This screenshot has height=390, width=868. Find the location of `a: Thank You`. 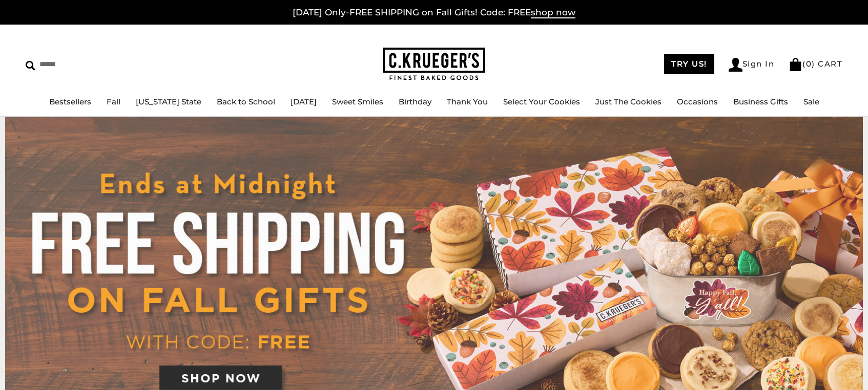

a: Thank You is located at coordinates (467, 101).